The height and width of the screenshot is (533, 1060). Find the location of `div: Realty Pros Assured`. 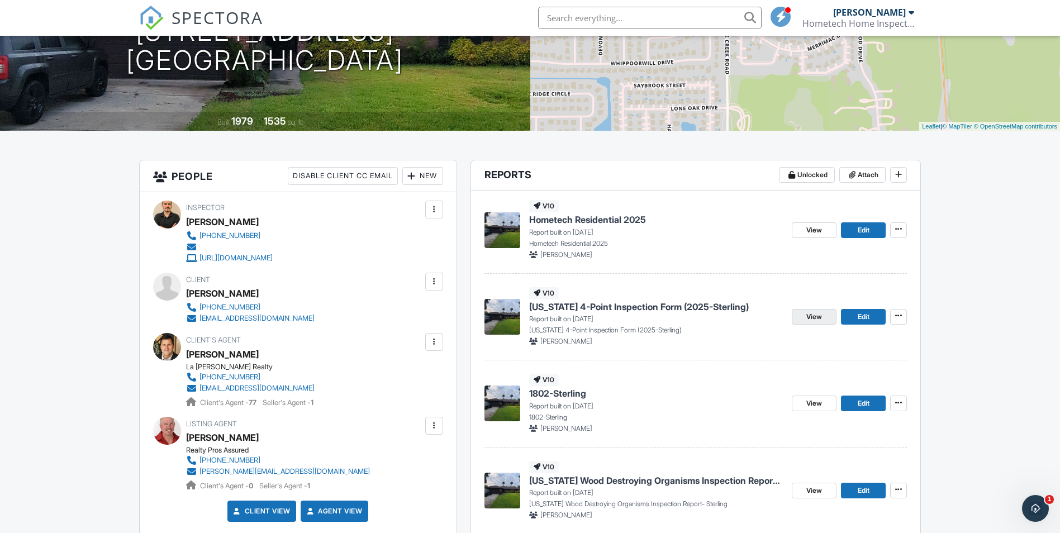

div: Realty Pros Assured is located at coordinates (282, 450).